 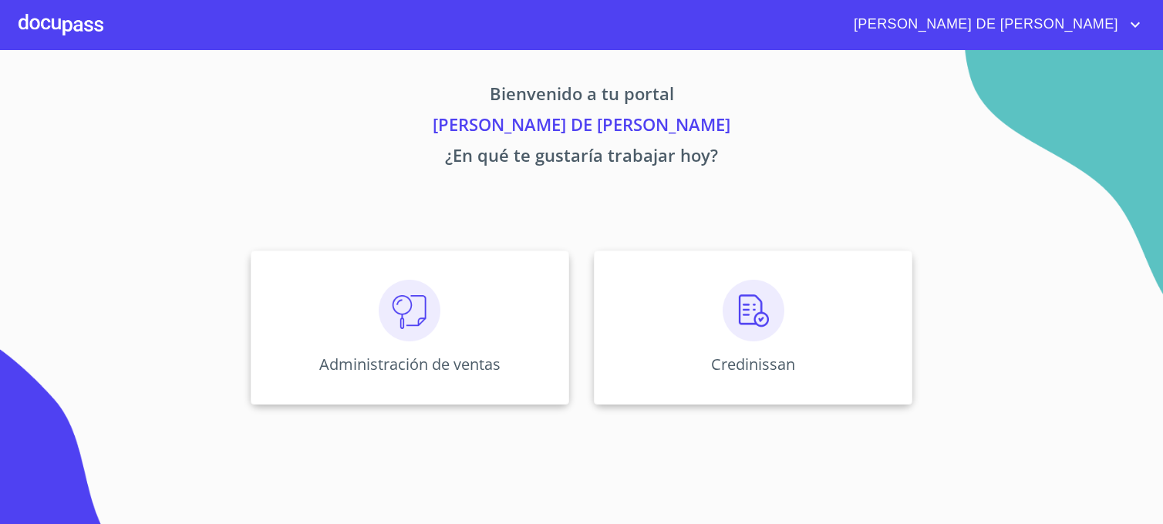 I want to click on img: consulta.png, so click(x=409, y=311).